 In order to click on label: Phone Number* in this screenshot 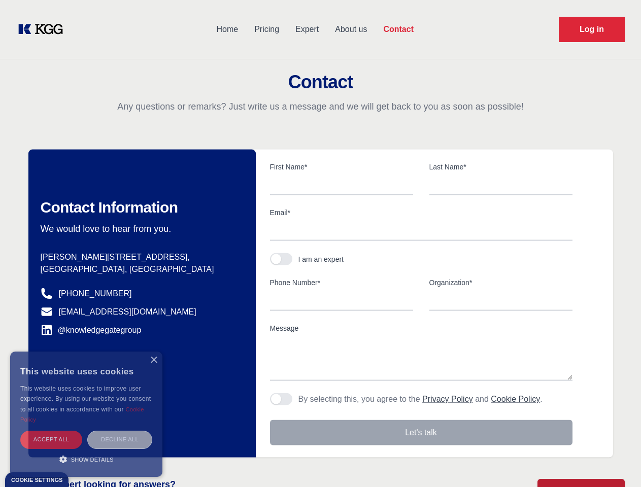, I will do `click(342, 283)`.